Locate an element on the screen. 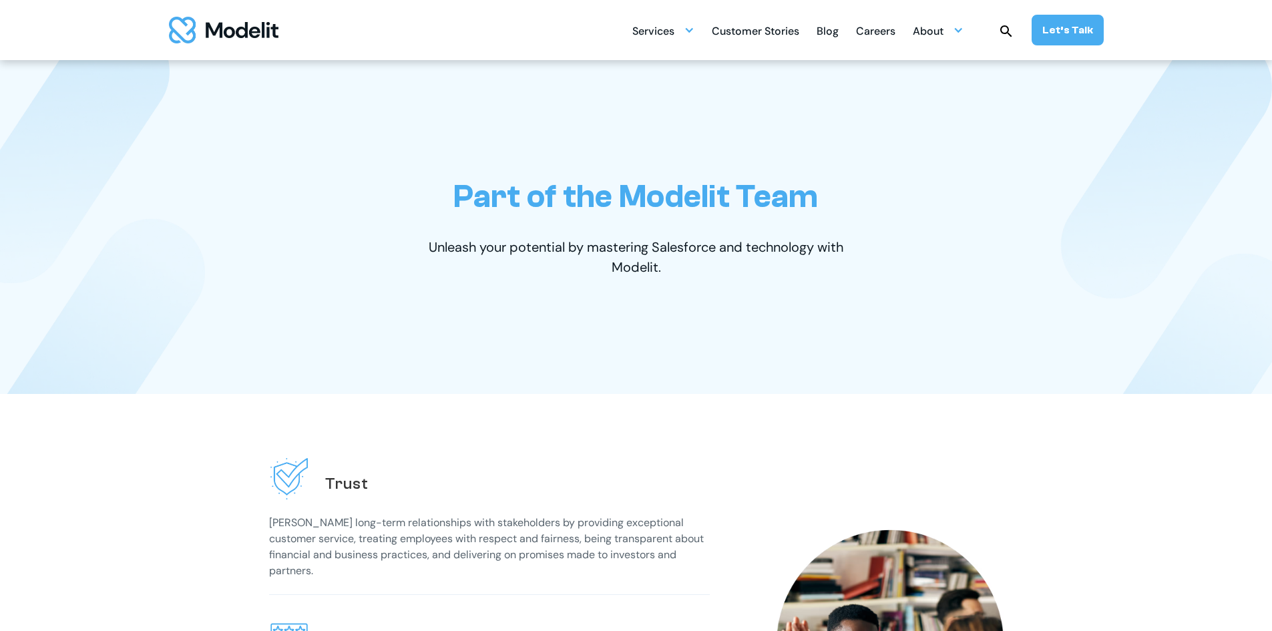 The image size is (1272, 631). h2: Trust is located at coordinates (346, 483).